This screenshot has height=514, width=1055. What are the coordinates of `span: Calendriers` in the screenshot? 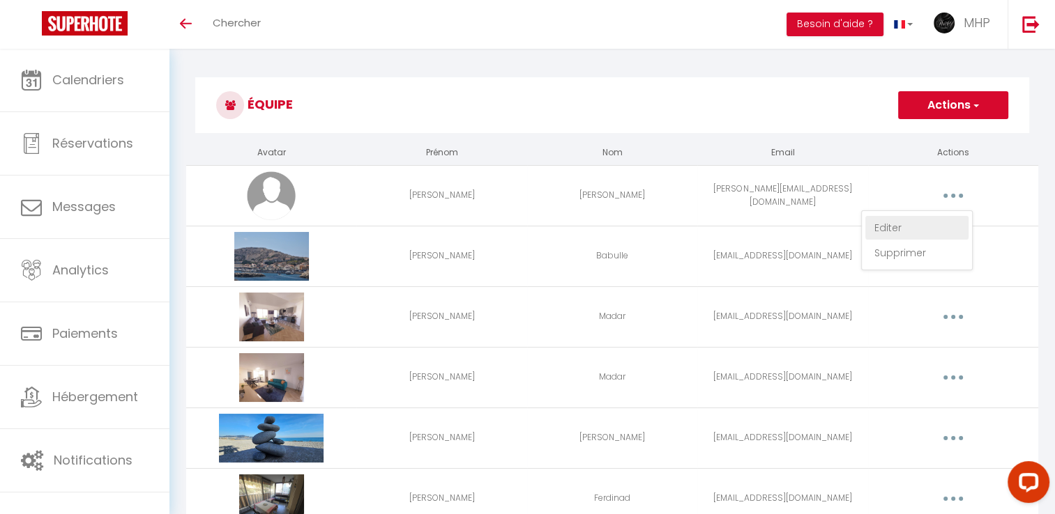 It's located at (88, 79).